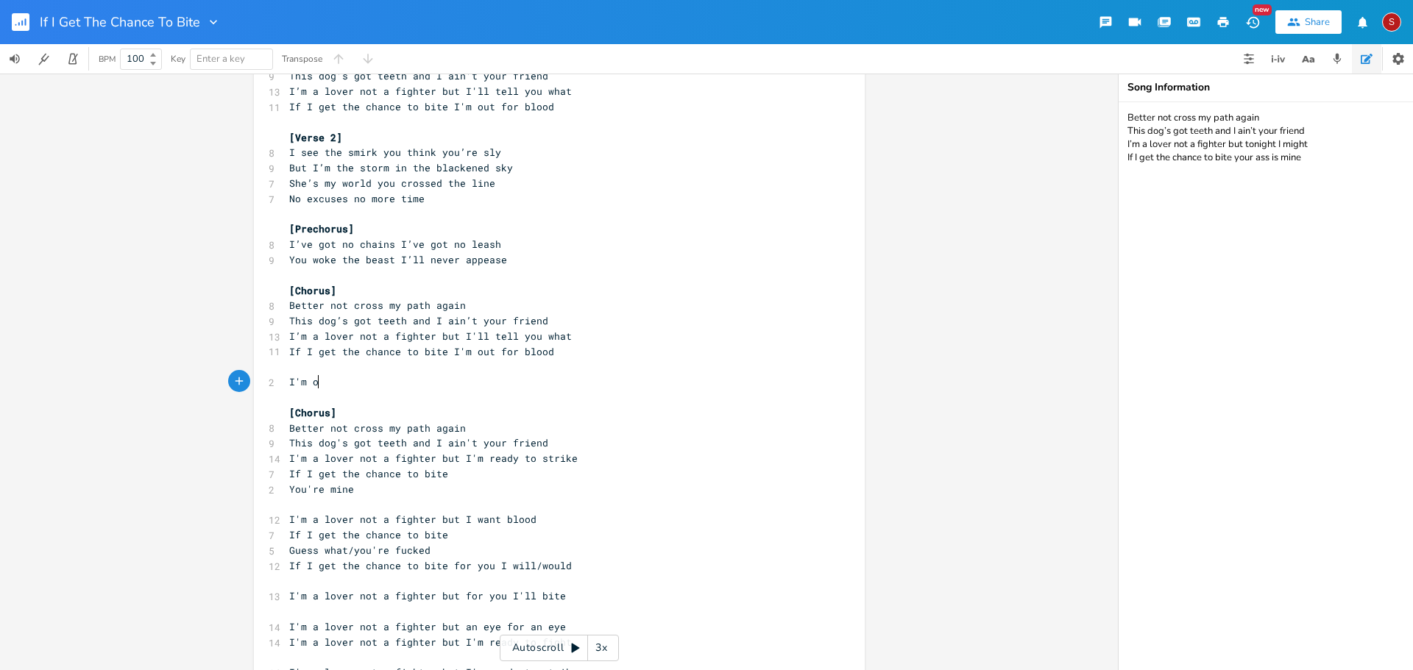 This screenshot has height=670, width=1413. Describe the element at coordinates (1392, 22) in the screenshot. I see `div: Scott Owen` at that location.